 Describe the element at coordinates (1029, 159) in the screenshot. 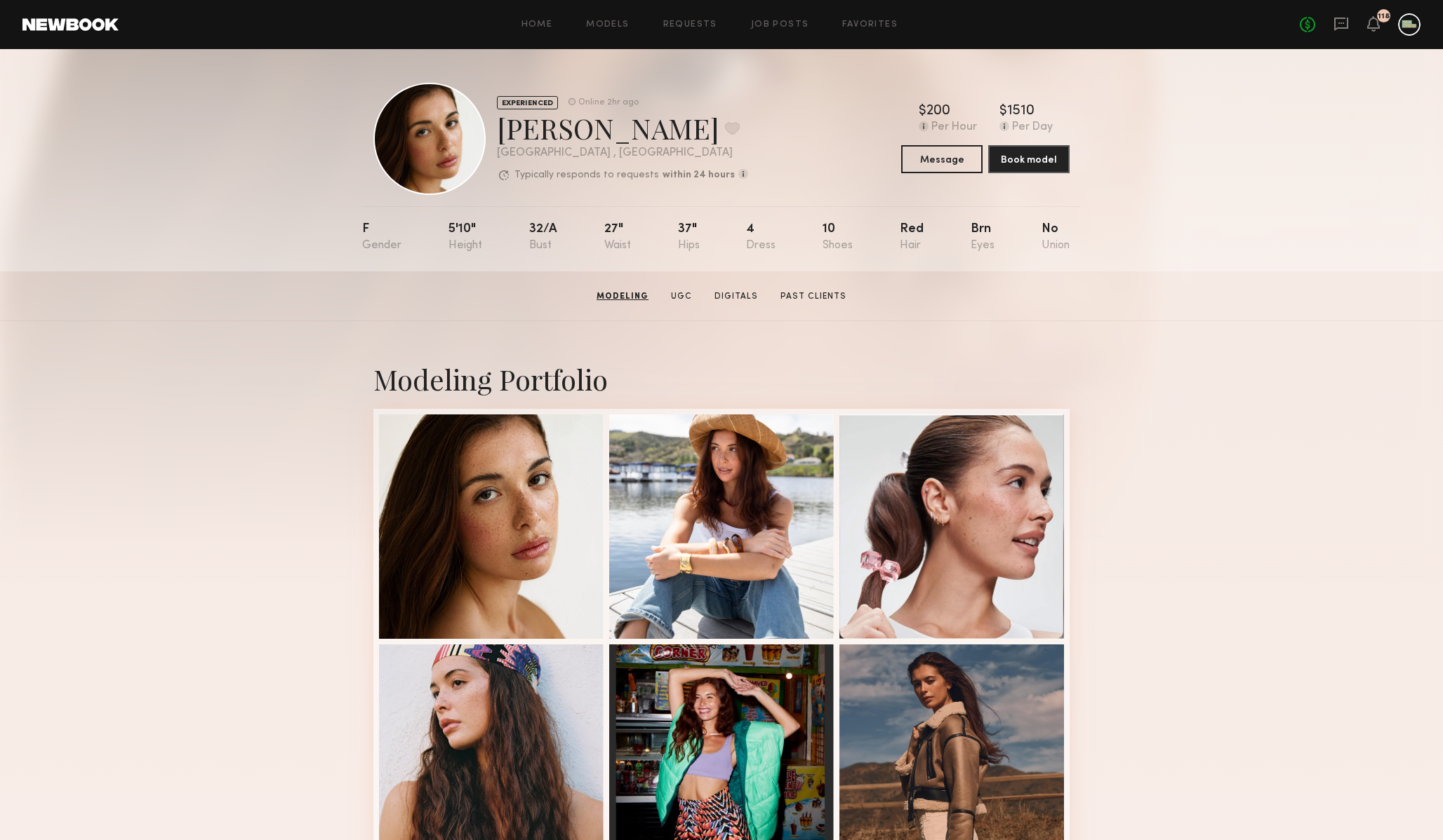

I see `a: Book model` at that location.